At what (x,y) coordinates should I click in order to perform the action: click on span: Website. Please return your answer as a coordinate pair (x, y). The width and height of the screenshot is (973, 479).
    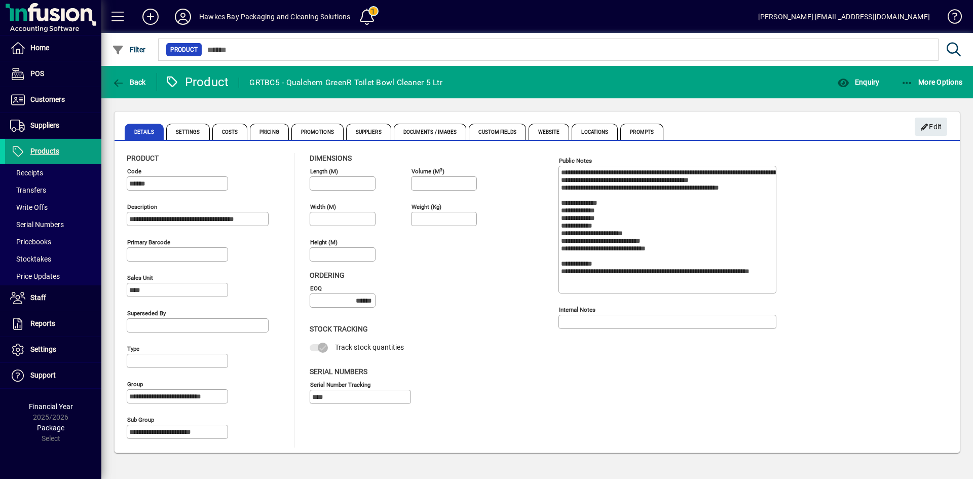
    Looking at the image, I should click on (549, 132).